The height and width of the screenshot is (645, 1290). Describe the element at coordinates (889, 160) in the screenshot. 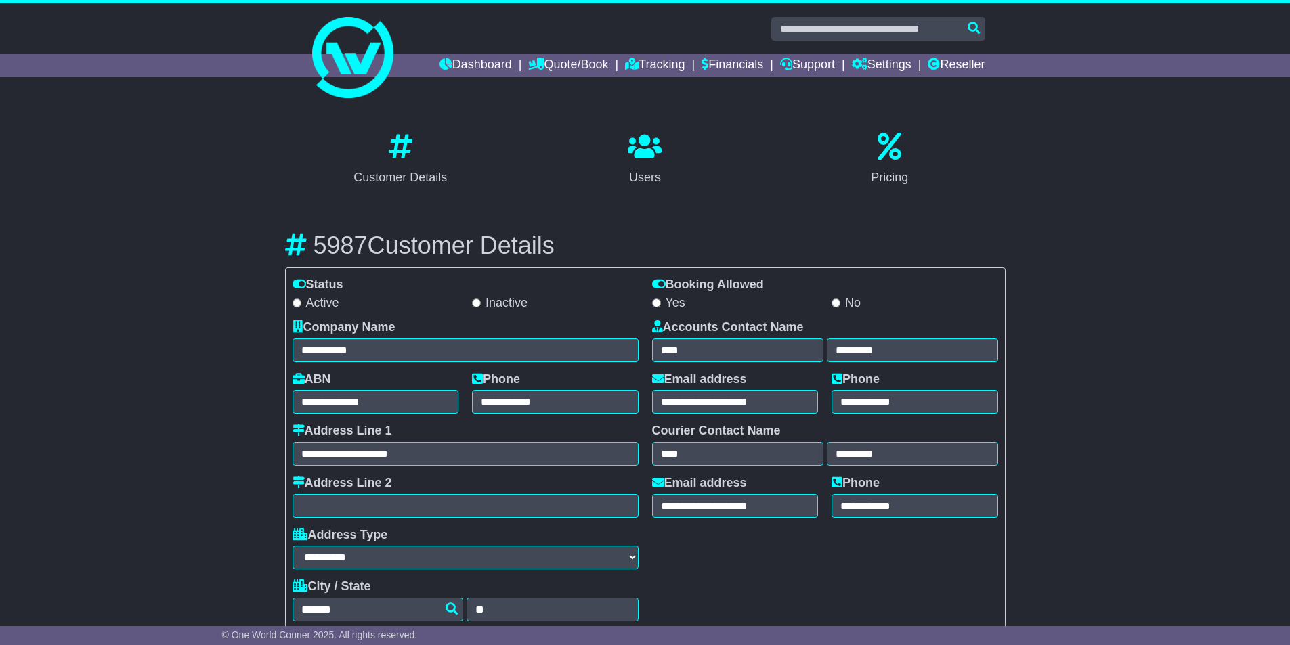

I see `a: Pricing` at that location.